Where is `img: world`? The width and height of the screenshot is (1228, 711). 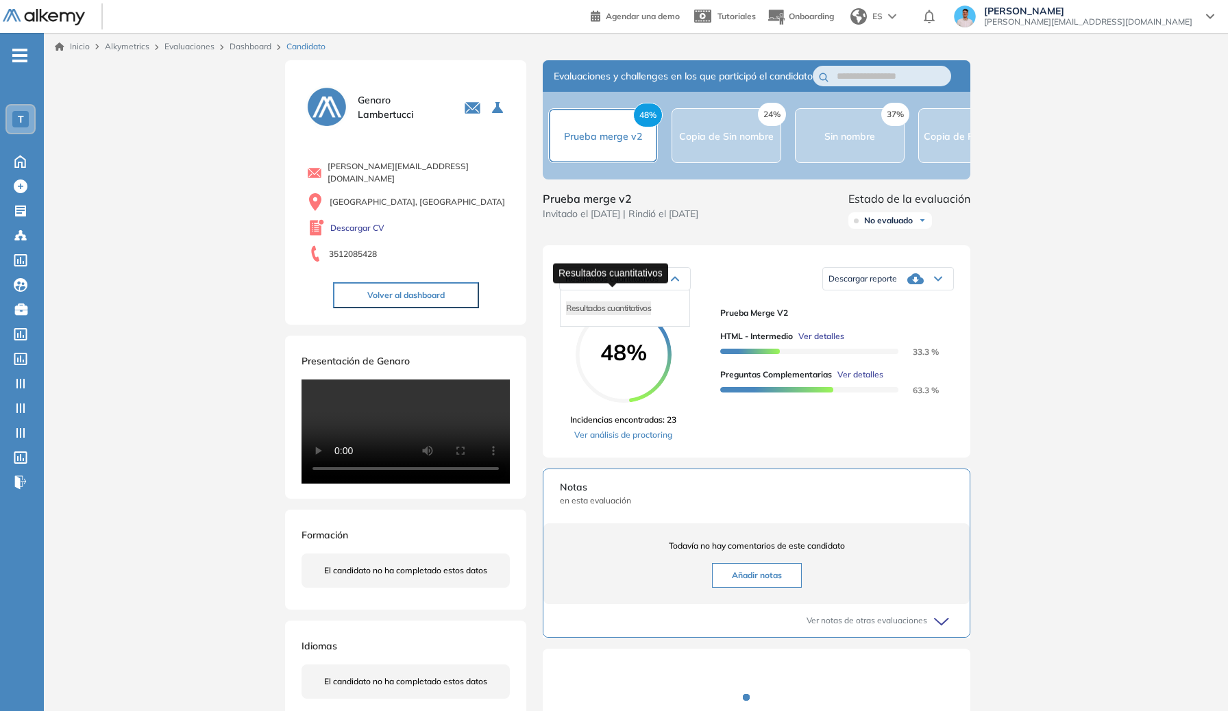
img: world is located at coordinates (859, 16).